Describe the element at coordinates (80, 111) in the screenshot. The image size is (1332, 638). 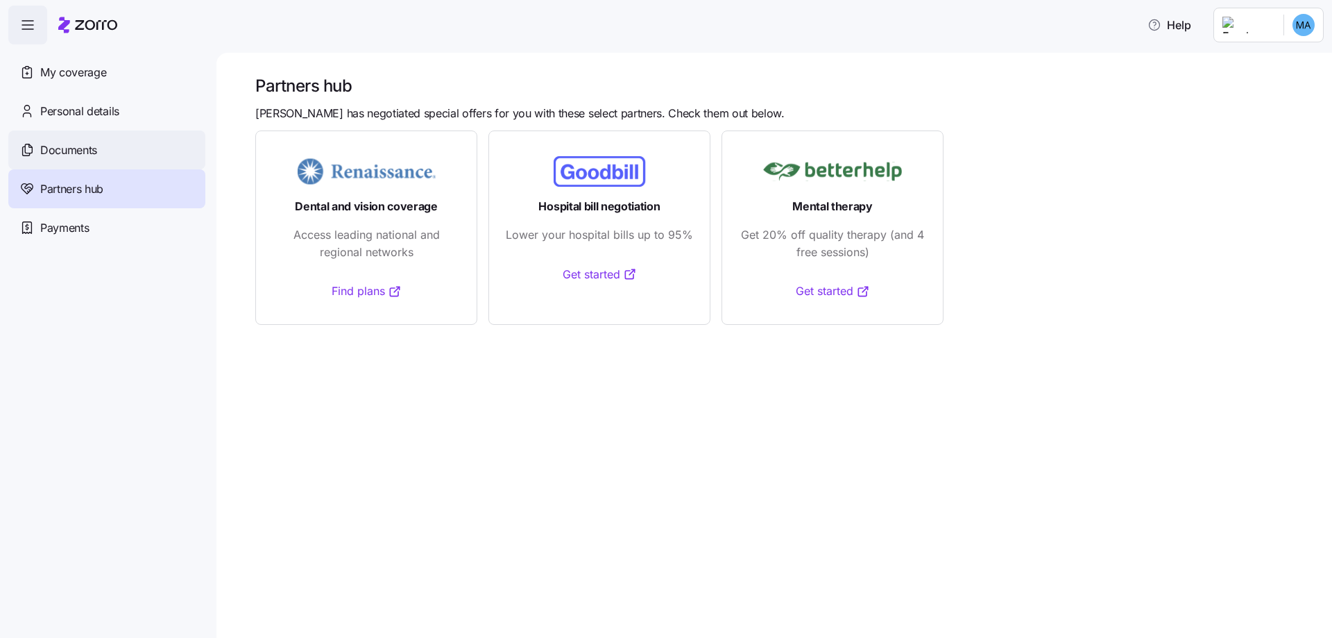
I see `span: Personal details` at that location.